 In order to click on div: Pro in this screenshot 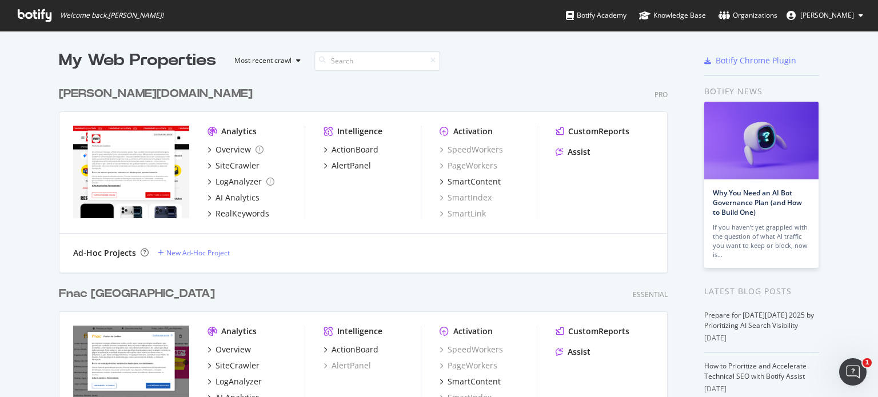, I will do `click(661, 94)`.